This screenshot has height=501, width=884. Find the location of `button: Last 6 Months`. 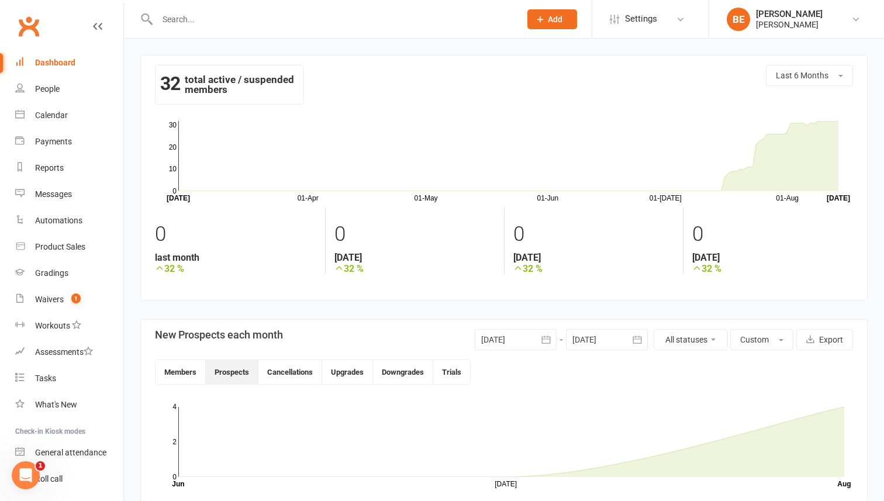

button: Last 6 Months is located at coordinates (809, 75).